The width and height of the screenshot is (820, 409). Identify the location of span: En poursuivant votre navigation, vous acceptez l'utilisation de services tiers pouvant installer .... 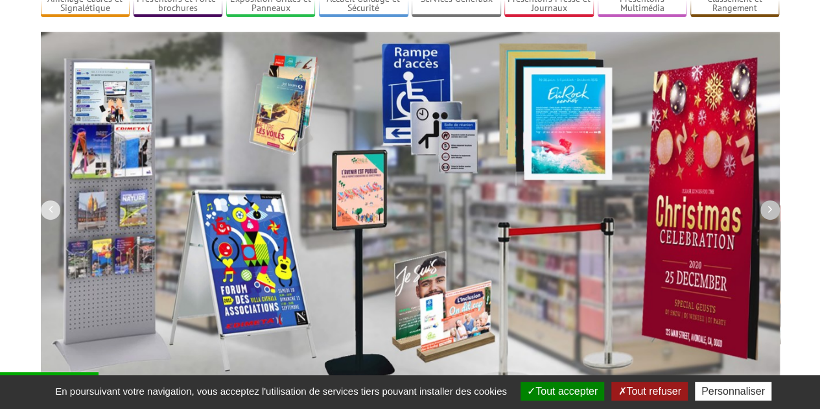
(281, 391).